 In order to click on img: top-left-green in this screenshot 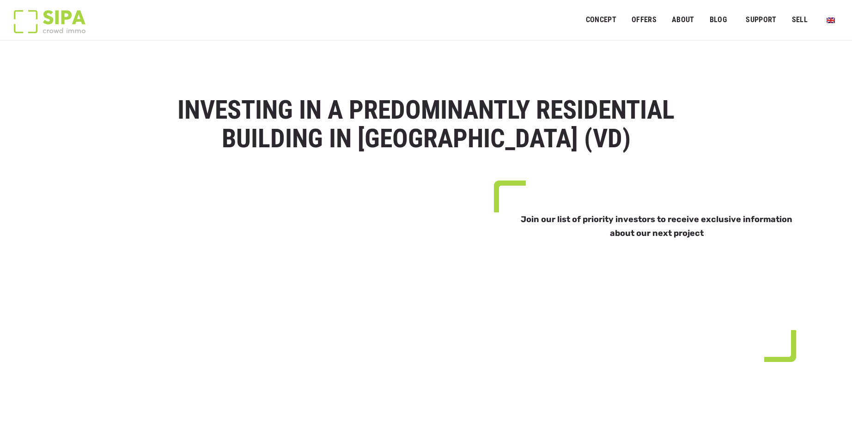, I will do `click(510, 196)`.